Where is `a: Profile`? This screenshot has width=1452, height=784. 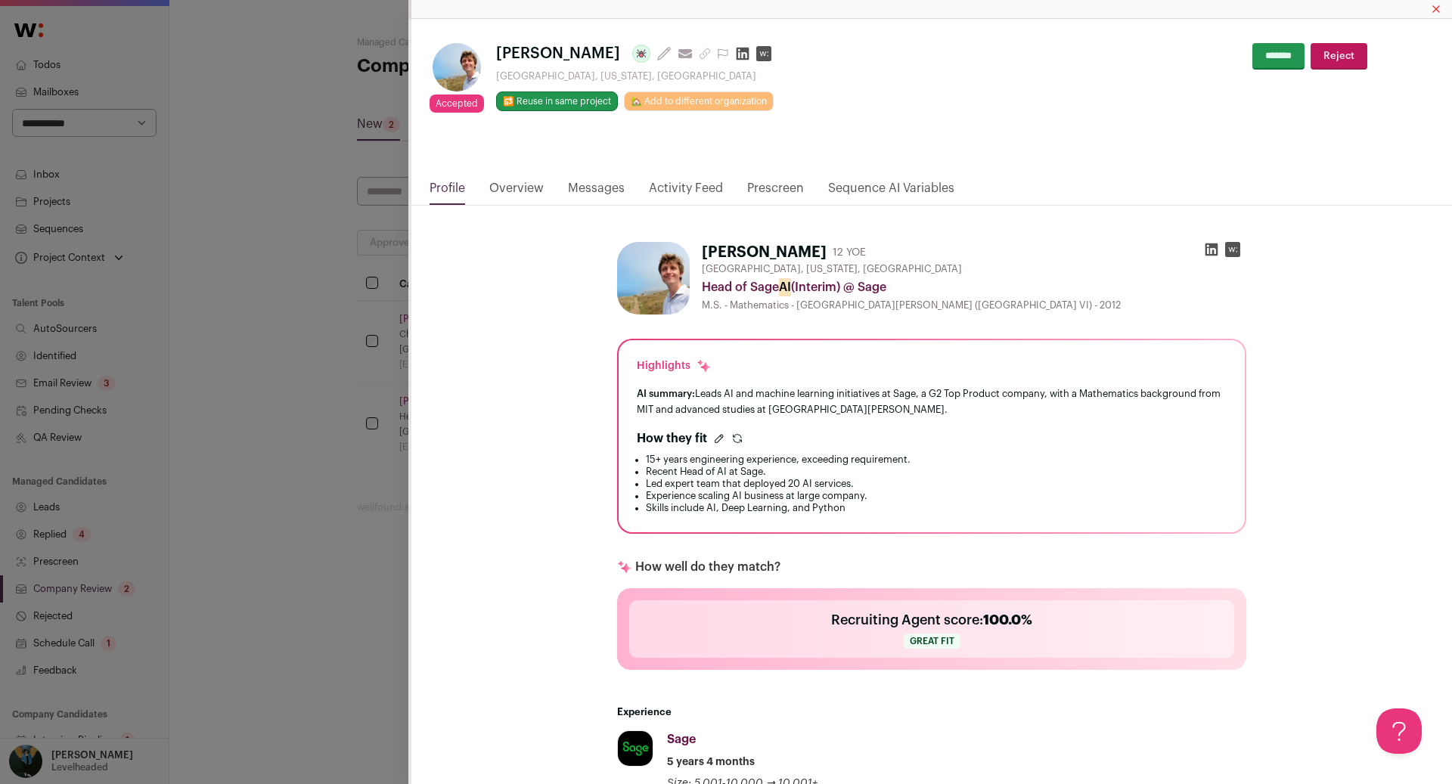 a: Profile is located at coordinates (447, 192).